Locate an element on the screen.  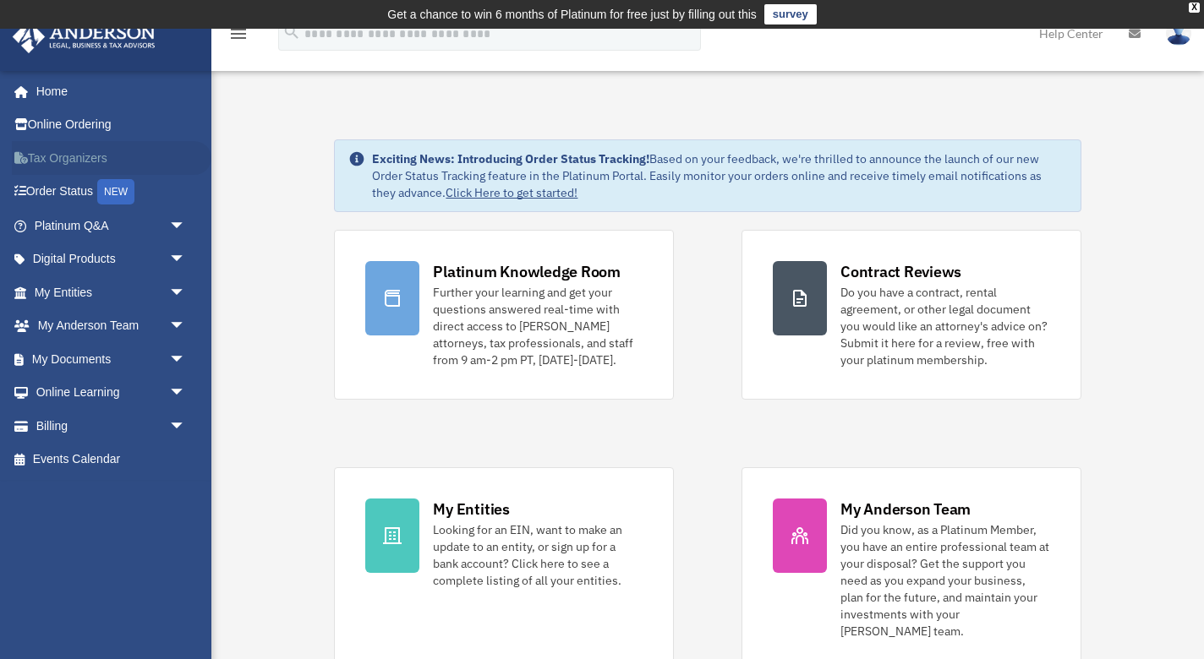
div: NEW is located at coordinates (116, 192).